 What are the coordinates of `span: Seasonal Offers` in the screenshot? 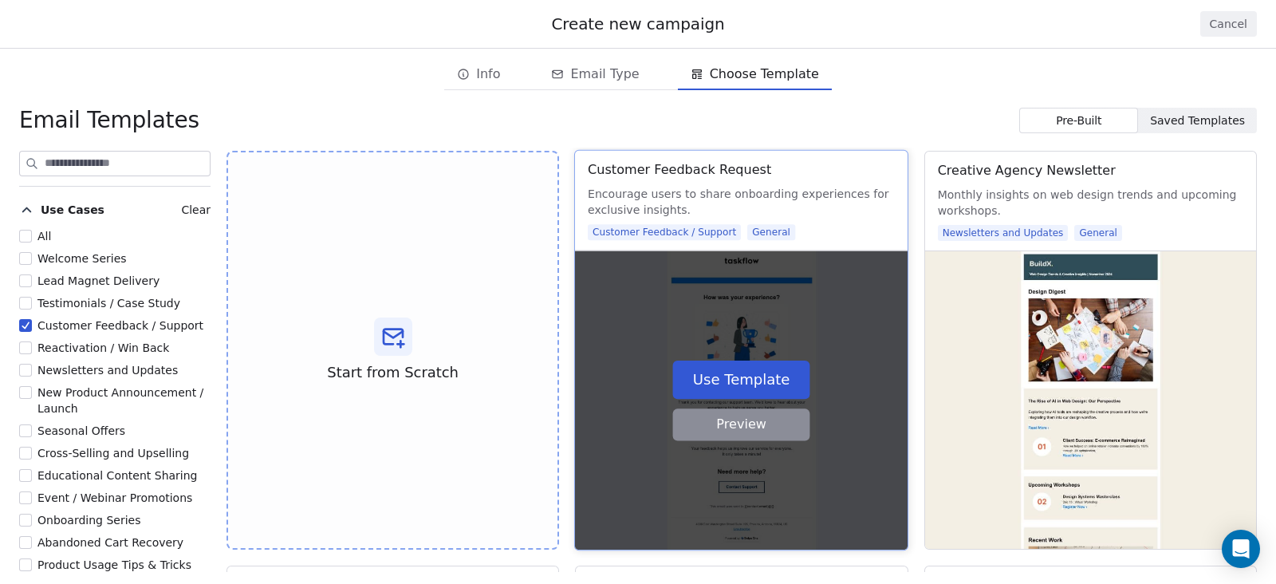 It's located at (81, 431).